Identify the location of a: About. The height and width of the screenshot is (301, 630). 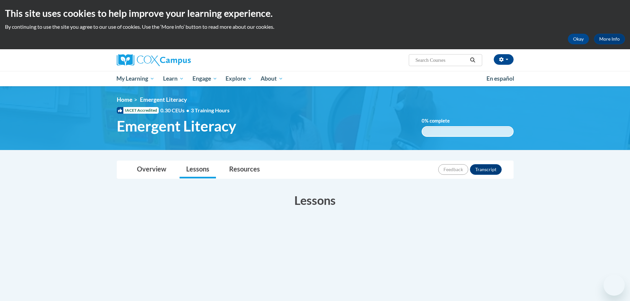
(272, 79).